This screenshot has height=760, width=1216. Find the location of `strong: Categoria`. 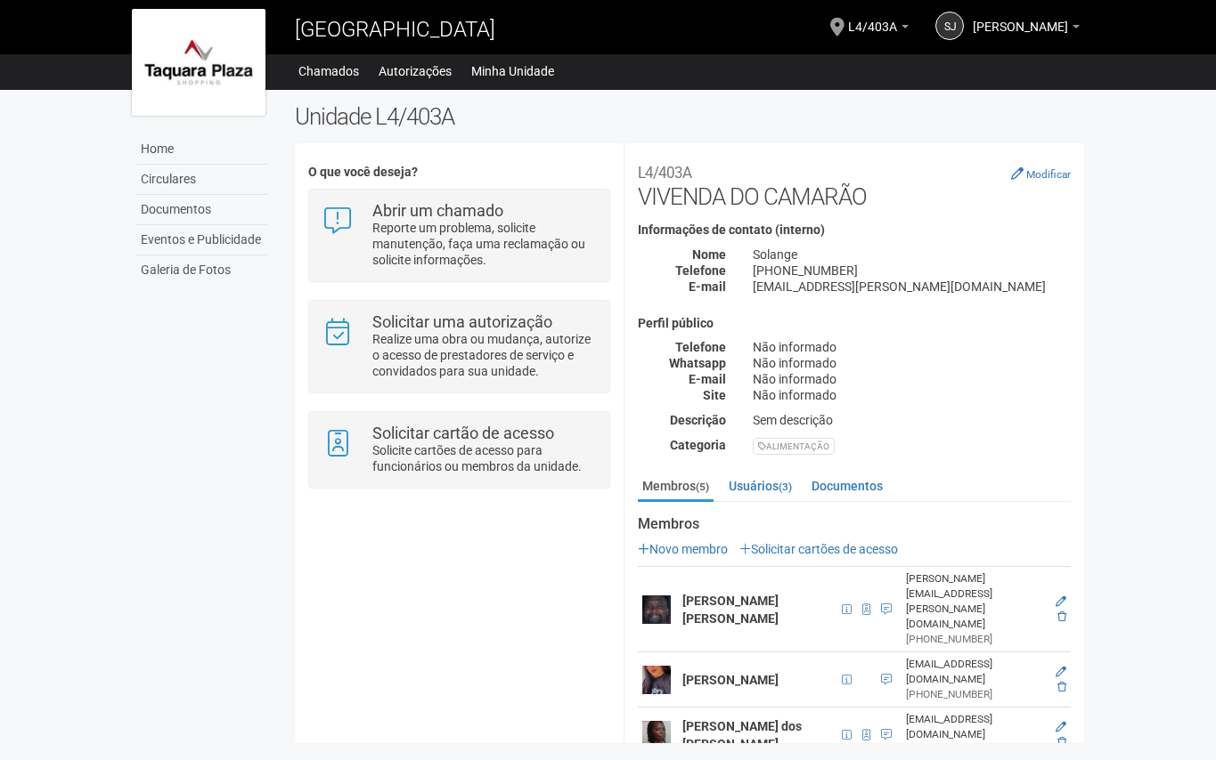

strong: Categoria is located at coordinates (697, 445).